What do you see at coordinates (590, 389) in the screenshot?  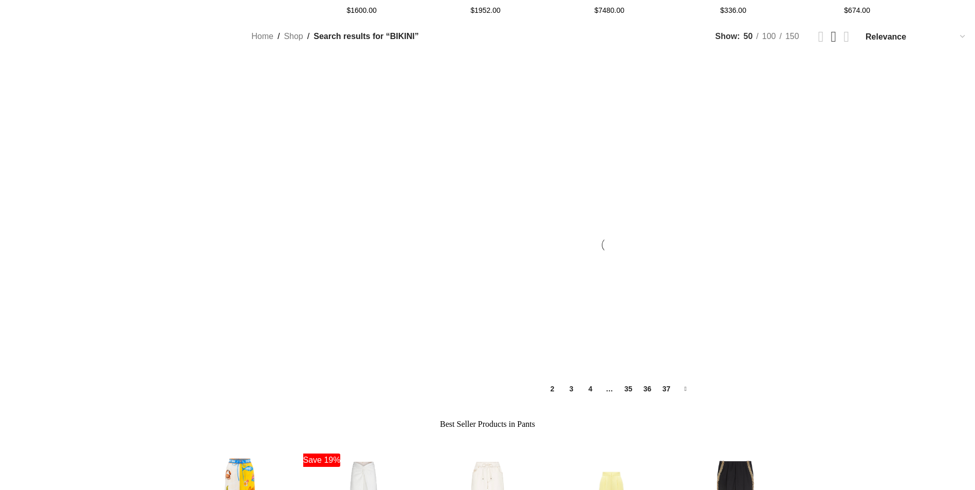 I see `a: Page 4` at bounding box center [590, 389].